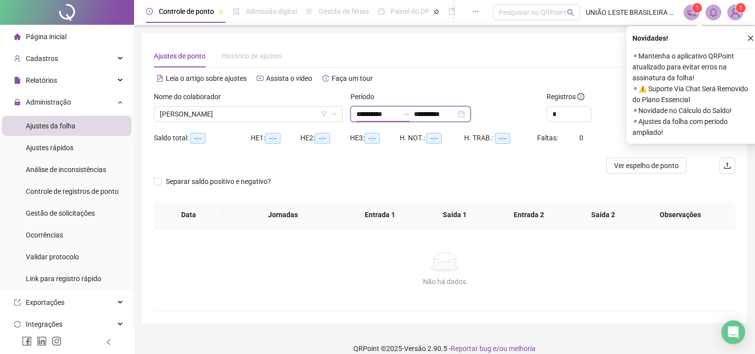 Image resolution: width=755 pixels, height=354 pixels. I want to click on th: Entrada 1, so click(380, 215).